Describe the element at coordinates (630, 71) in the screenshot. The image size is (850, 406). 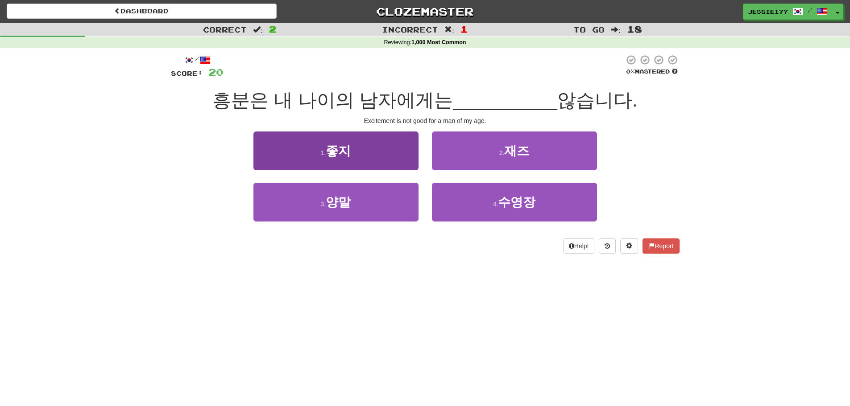
I see `span: 0 %` at that location.